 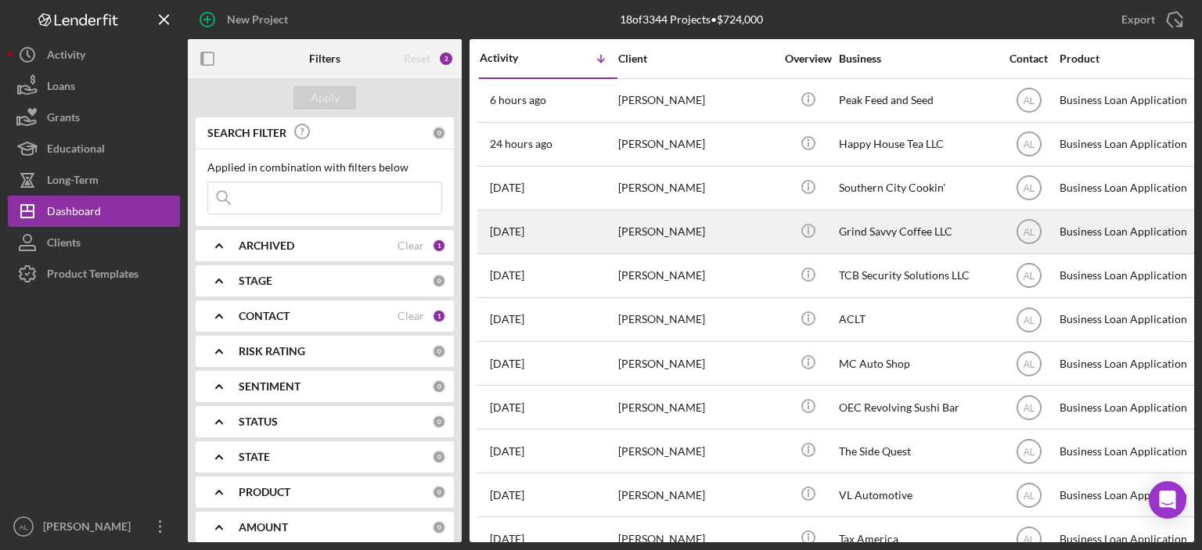 What do you see at coordinates (917, 407) in the screenshot?
I see `div: OEC Revolving Sushi Bar` at bounding box center [917, 407].